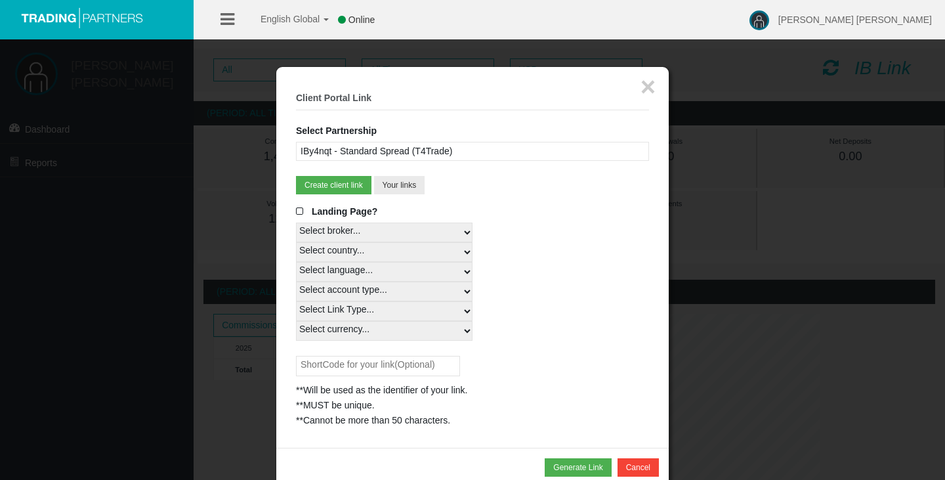 This screenshot has height=480, width=945. Describe the element at coordinates (344, 211) in the screenshot. I see `span: Landing Page?` at that location.